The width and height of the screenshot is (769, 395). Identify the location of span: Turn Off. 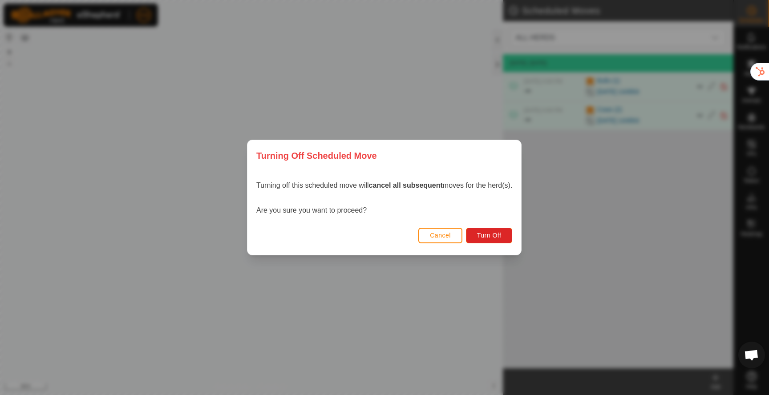
(489, 236).